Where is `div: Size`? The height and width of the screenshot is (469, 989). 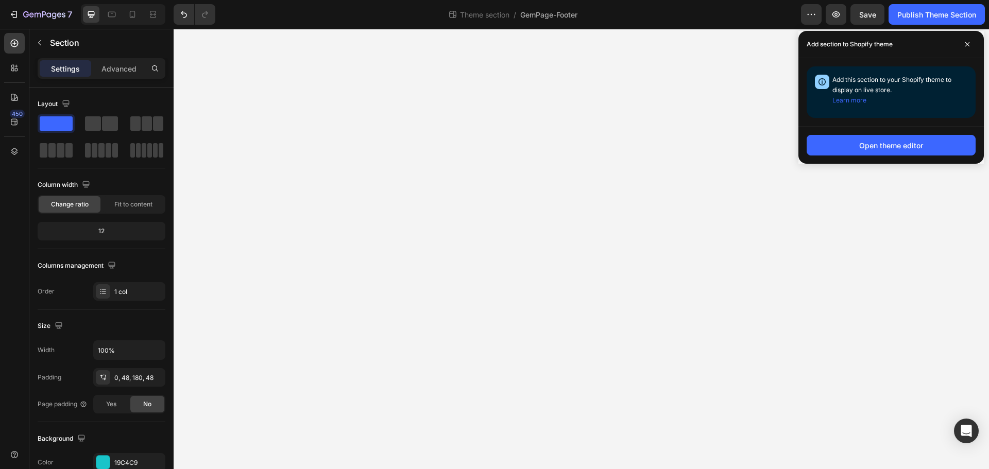
div: Size is located at coordinates (51, 326).